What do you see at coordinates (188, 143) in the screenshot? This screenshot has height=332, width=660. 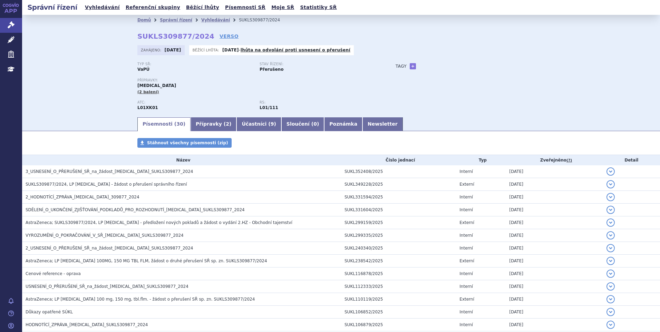 I see `span: Stáhnout všechny písemnosti (zip)` at bounding box center [188, 143].